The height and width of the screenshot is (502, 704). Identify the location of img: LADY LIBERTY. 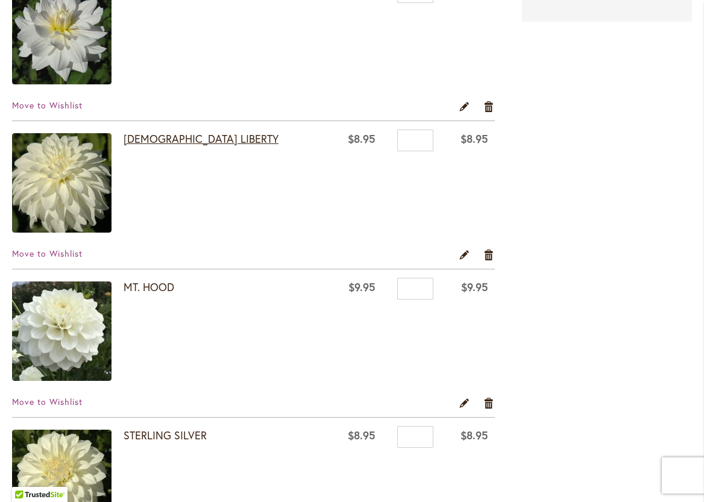
(61, 183).